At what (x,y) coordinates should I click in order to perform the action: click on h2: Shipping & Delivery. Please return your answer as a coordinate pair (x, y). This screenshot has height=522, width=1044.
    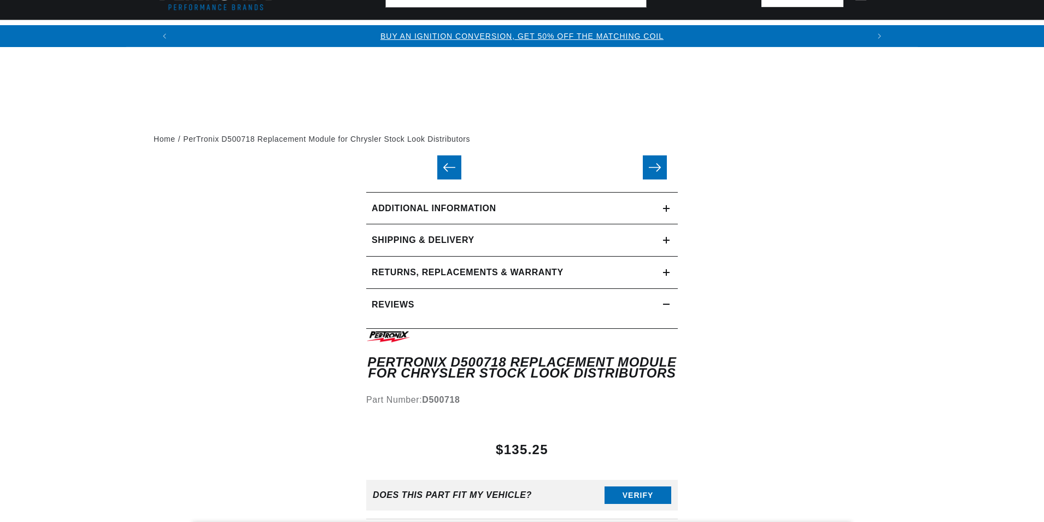
    Looking at the image, I should click on (423, 240).